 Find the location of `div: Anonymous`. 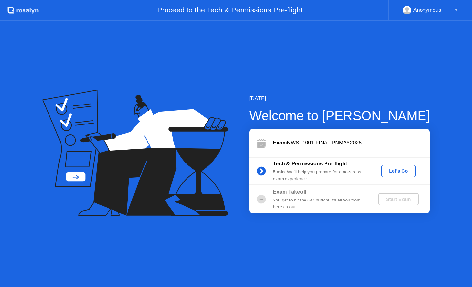

div: Anonymous is located at coordinates (427, 10).